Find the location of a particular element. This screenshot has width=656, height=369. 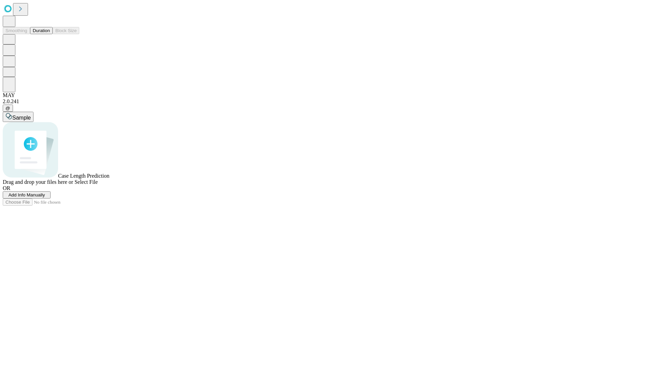

button: Sample is located at coordinates (18, 117).